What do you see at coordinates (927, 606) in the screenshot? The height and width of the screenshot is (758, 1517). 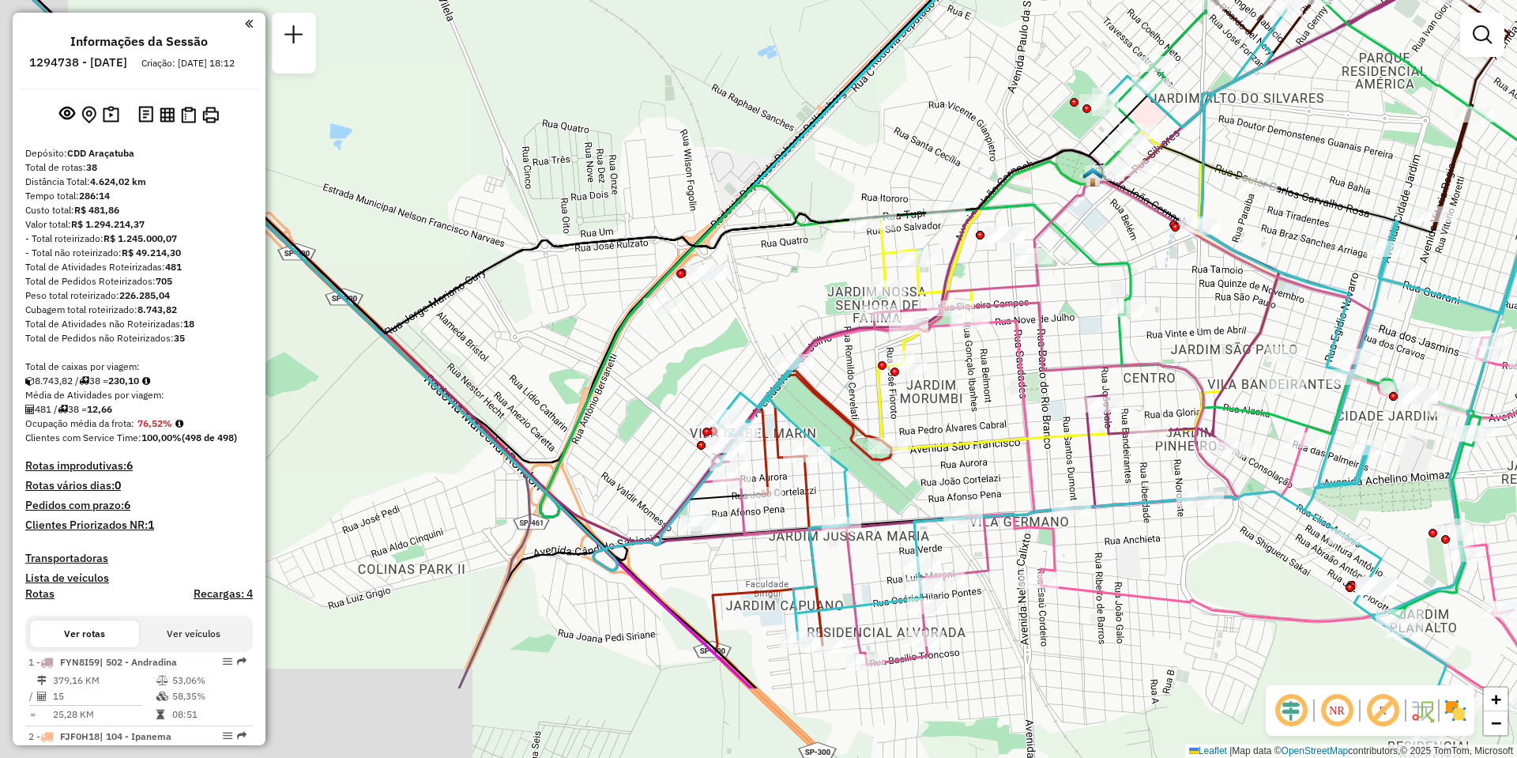 I see `div: Atividade não roteirizada - VALDIR FERAZIN - ME` at bounding box center [927, 606].